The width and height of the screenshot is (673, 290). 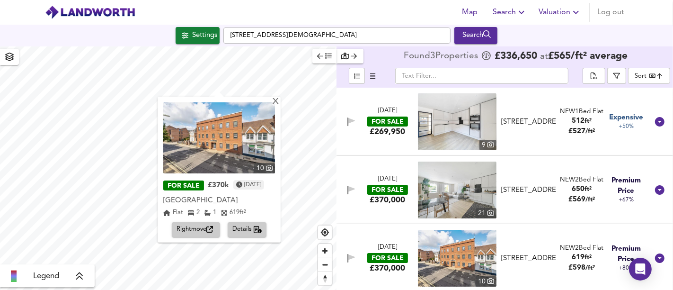 What do you see at coordinates (626, 268) in the screenshot?
I see `span: +80%` at bounding box center [626, 268].